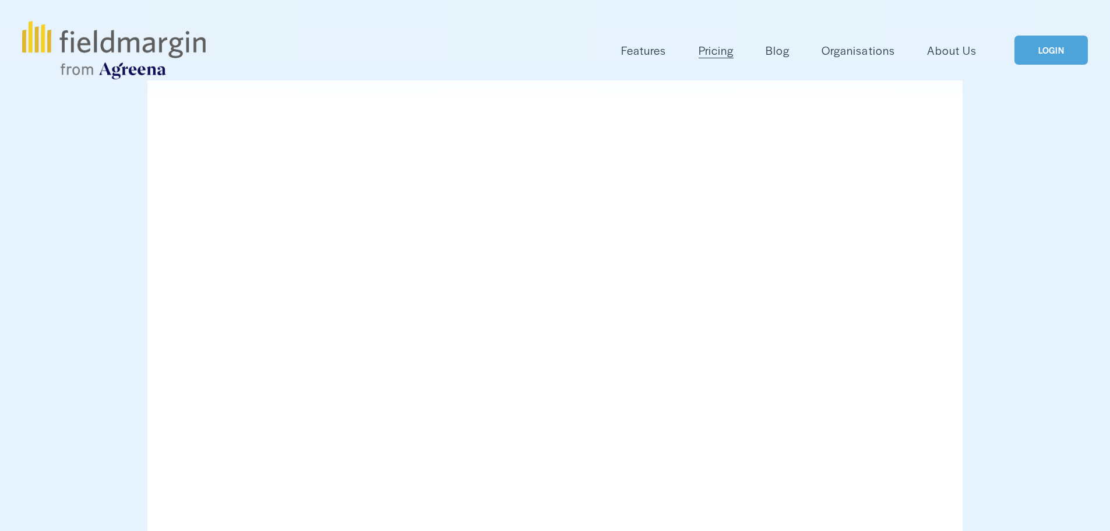 The height and width of the screenshot is (531, 1110). I want to click on a: LOGIN, so click(1051, 50).